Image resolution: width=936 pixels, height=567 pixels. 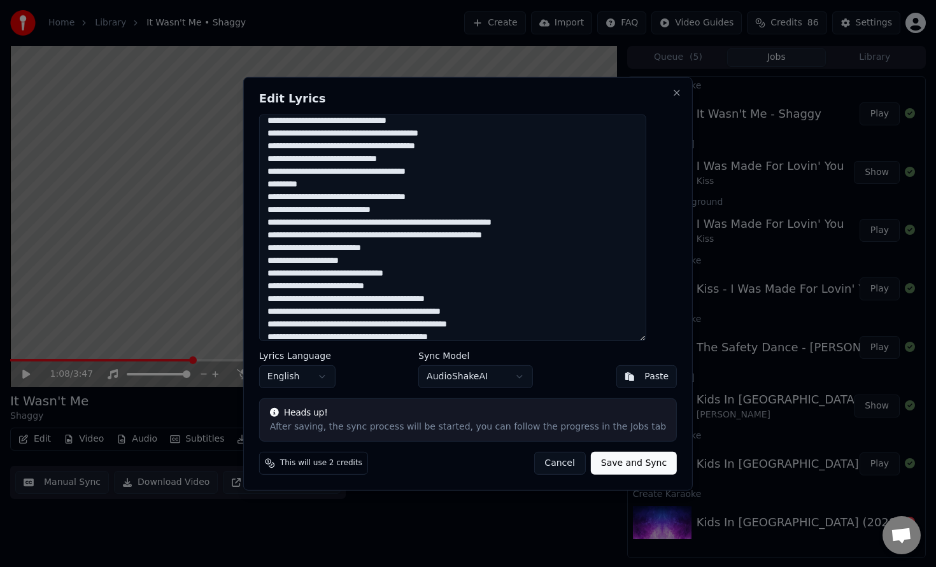 I want to click on div: After saving, the sync process will be started, you can follow the progress in the Jobs tab, so click(x=468, y=427).